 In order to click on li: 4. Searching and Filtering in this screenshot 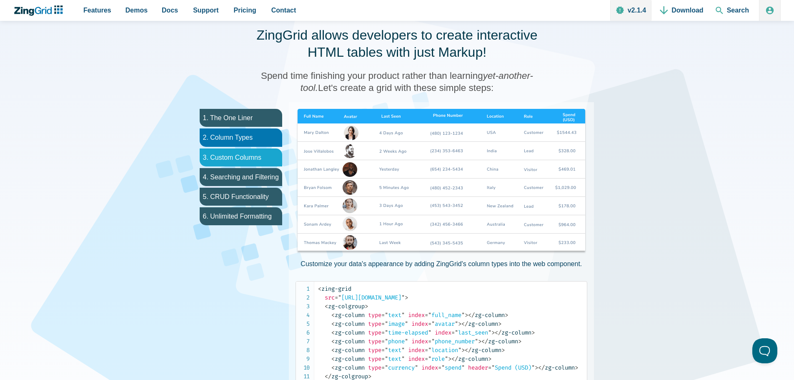, I will do `click(241, 177)`.